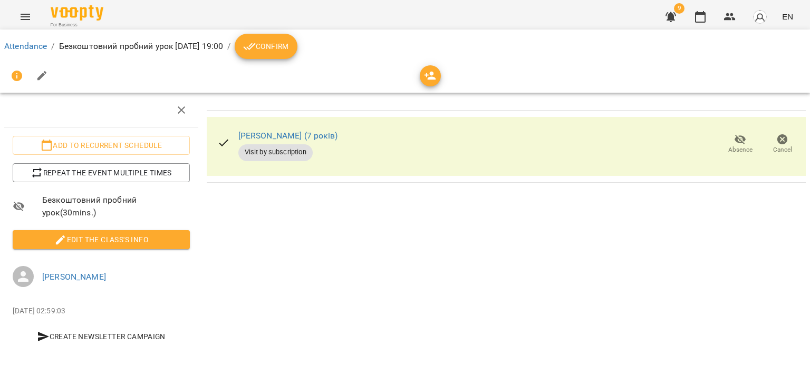 The height and width of the screenshot is (366, 810). What do you see at coordinates (787, 16) in the screenshot?
I see `button: EN` at bounding box center [787, 16].